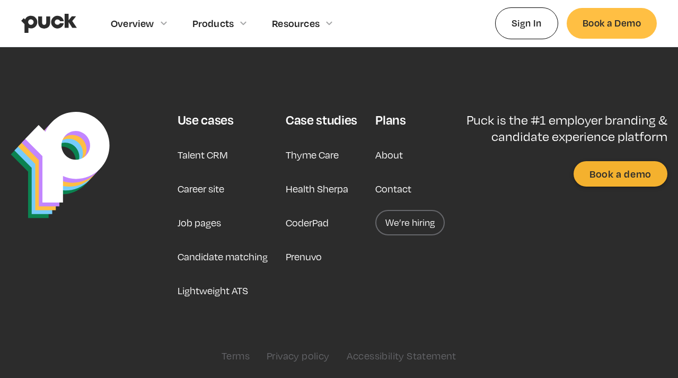 The width and height of the screenshot is (678, 378). I want to click on div: Resources, so click(296, 23).